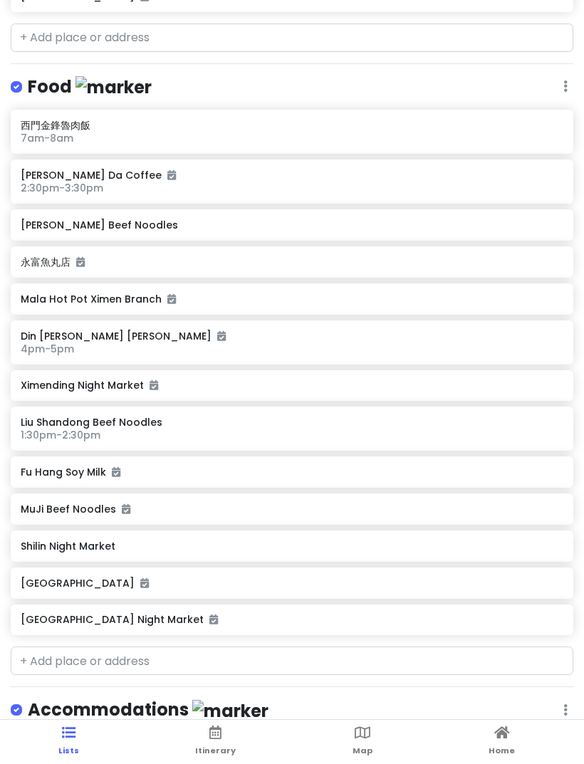  Describe the element at coordinates (501, 751) in the screenshot. I see `span: Home` at that location.